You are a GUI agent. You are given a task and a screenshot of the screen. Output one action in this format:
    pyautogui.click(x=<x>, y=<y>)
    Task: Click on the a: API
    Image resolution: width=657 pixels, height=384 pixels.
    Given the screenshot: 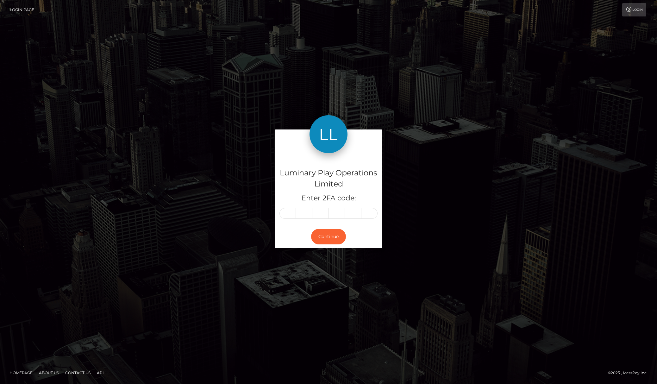 What is the action you would take?
    pyautogui.click(x=100, y=372)
    